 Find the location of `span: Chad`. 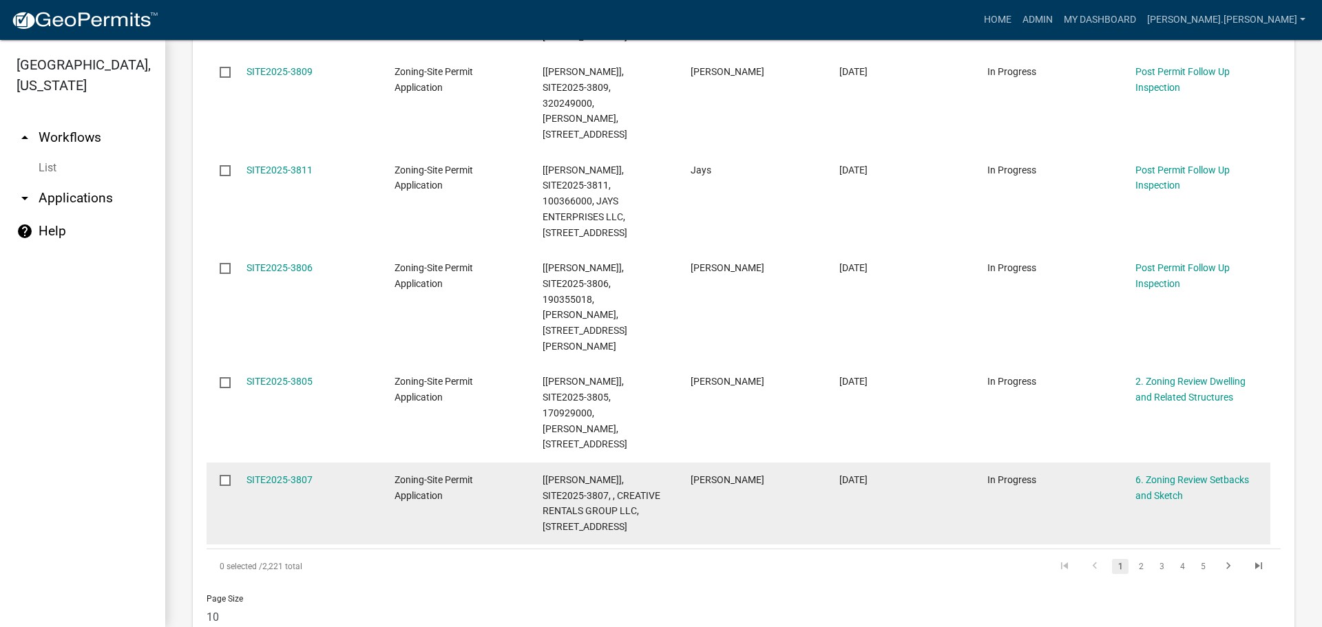

span: Chad is located at coordinates (727, 268).